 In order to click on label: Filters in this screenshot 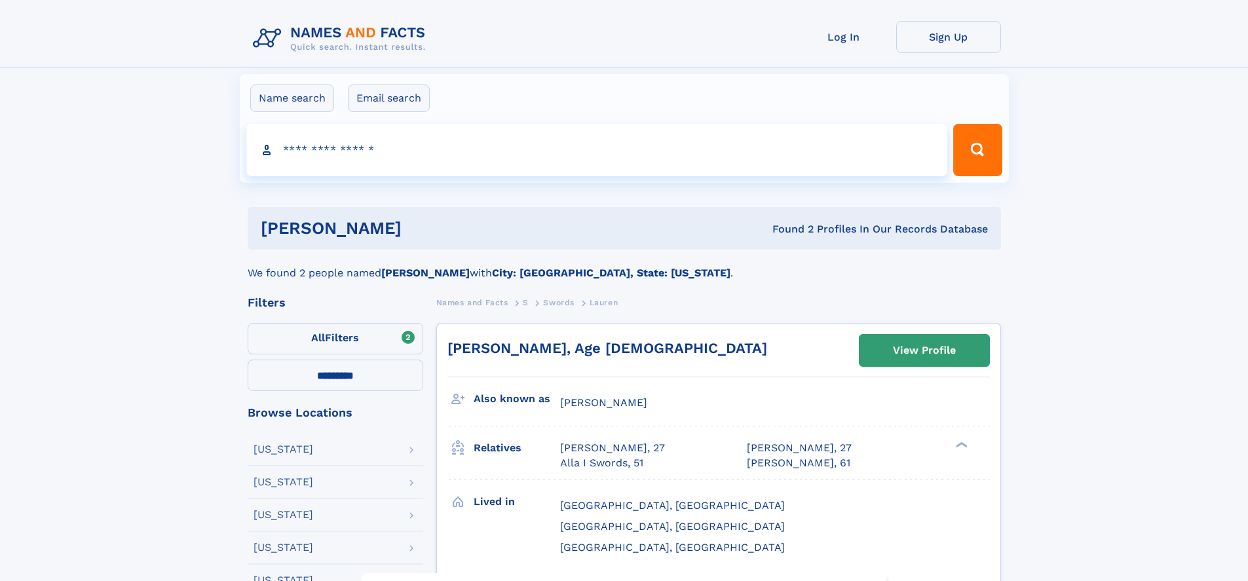, I will do `click(335, 339)`.